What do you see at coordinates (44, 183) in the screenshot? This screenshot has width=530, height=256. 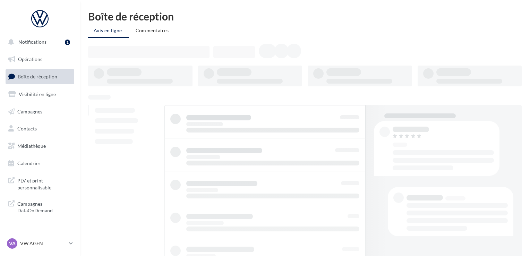 I see `span: PLV et print personnalisable` at bounding box center [44, 183].